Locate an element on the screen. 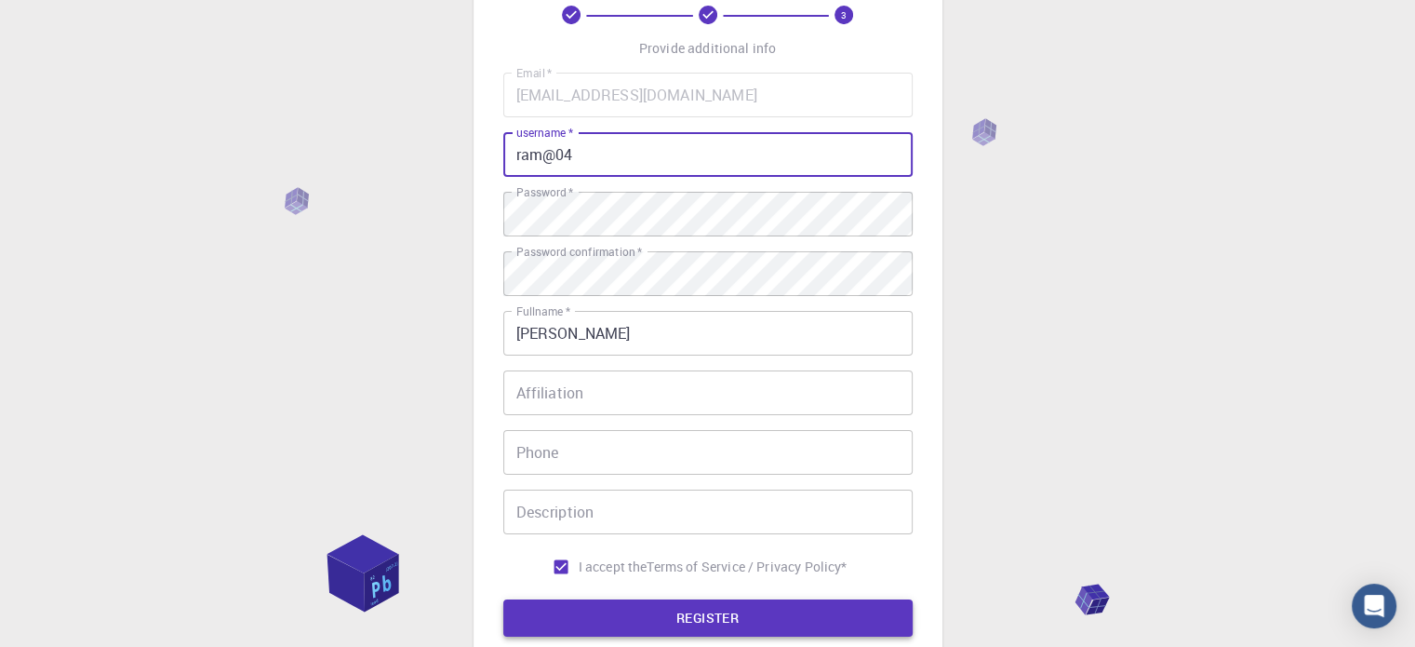  p: Provide additional info is located at coordinates (707, 48).